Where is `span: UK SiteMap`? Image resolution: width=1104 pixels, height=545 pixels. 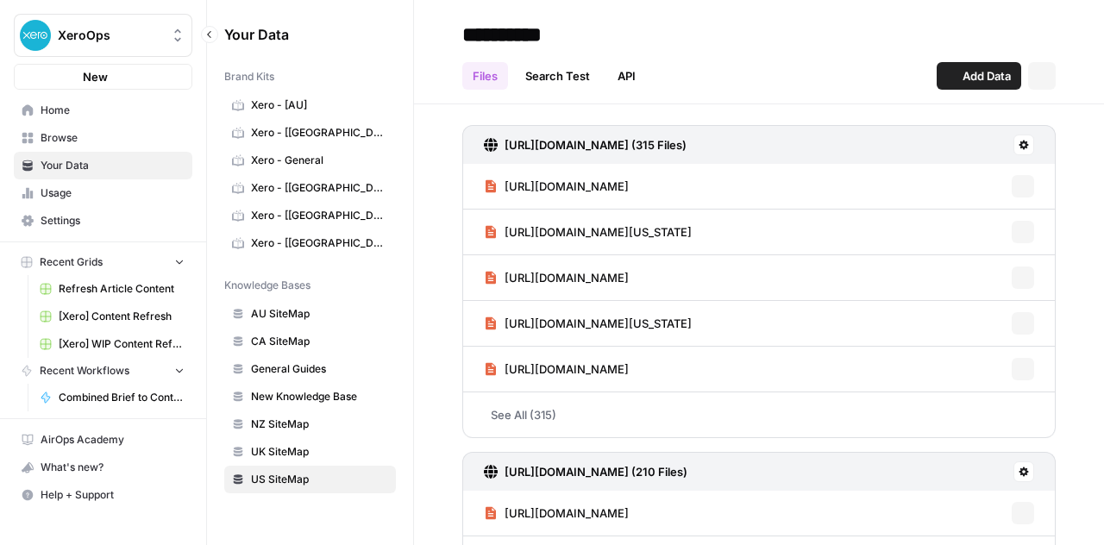 span: UK SiteMap is located at coordinates (319, 452).